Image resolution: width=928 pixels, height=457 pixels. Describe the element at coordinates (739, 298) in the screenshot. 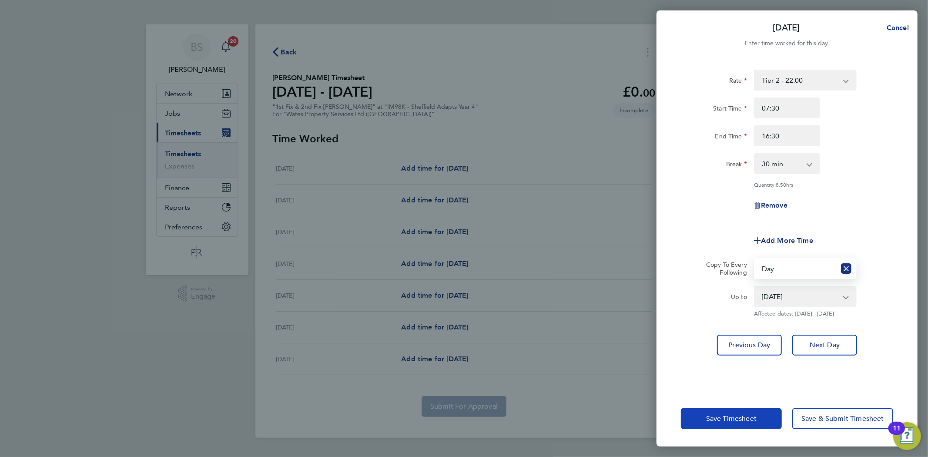

I see `label: Up to` at that location.